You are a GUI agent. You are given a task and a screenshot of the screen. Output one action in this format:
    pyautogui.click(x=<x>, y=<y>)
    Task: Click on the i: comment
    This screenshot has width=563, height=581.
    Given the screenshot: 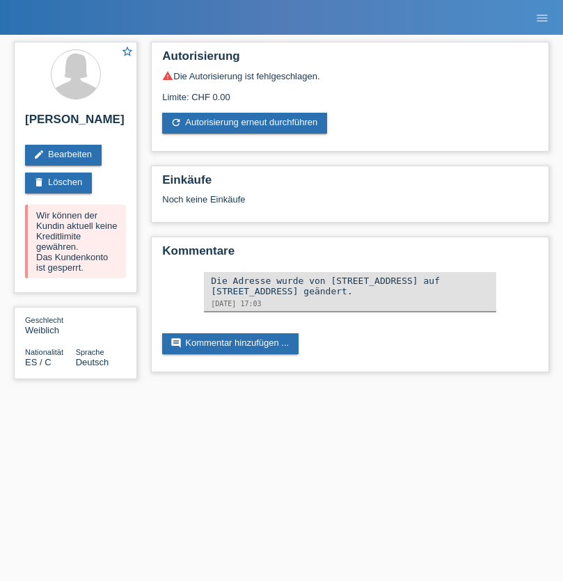 What is the action you would take?
    pyautogui.click(x=176, y=343)
    